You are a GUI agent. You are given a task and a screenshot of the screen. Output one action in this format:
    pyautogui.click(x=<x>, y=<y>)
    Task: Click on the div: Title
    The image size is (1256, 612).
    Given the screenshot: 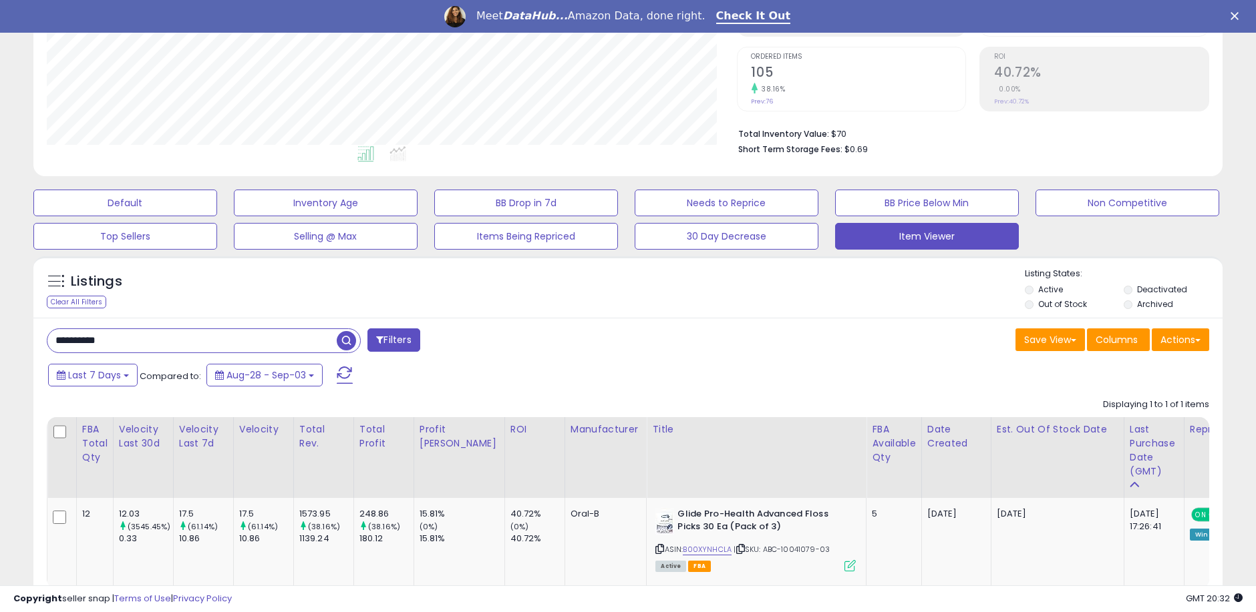 What is the action you would take?
    pyautogui.click(x=756, y=429)
    